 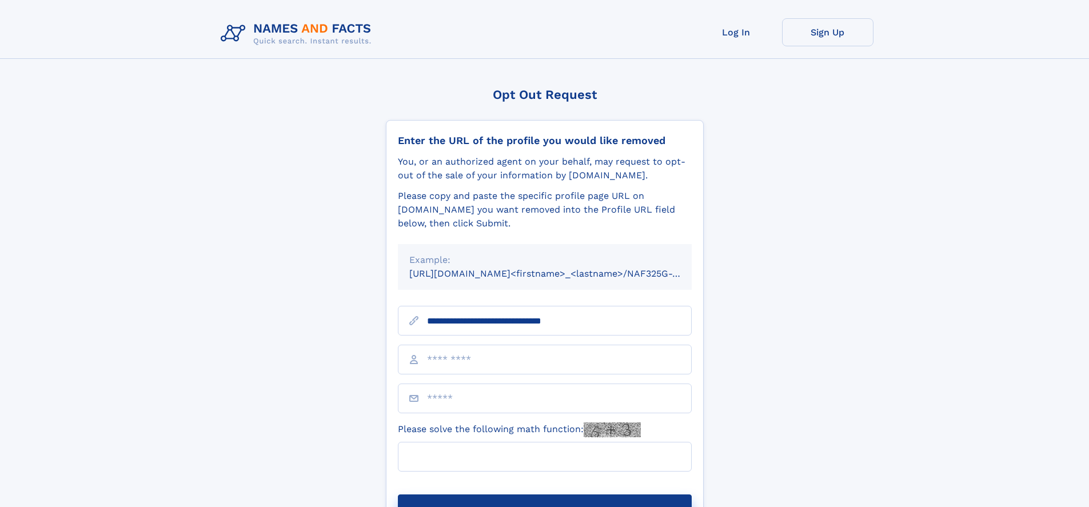 What do you see at coordinates (545, 169) in the screenshot?
I see `div: You, or an authorized agent on your behalf, may request to opt-out of the sale of your informatio...` at bounding box center [545, 169].